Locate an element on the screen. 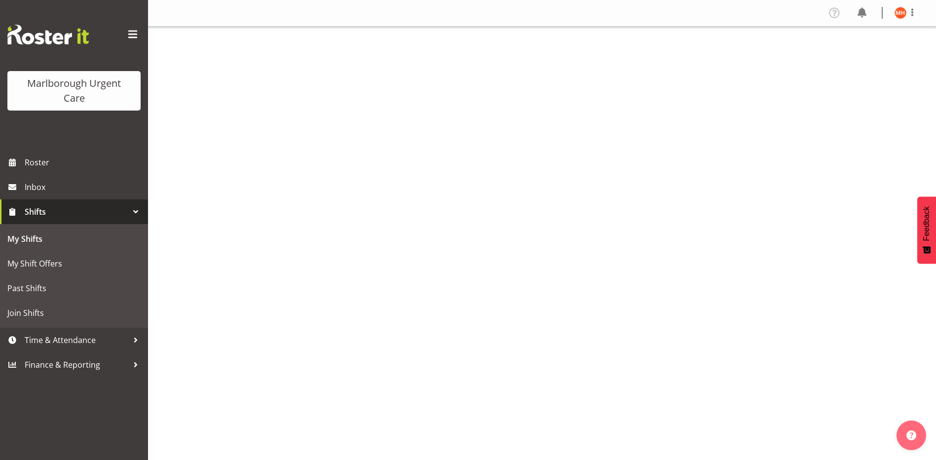  img: margret-hall11842.jpg is located at coordinates (901, 13).